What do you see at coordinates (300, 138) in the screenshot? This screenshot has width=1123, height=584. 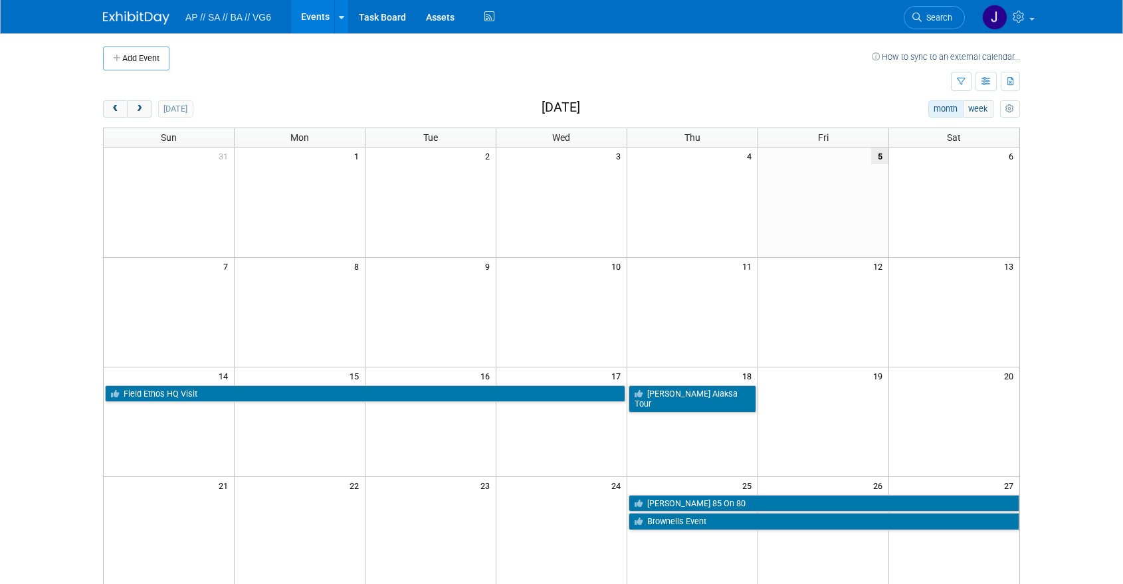 I see `span: Mon` at bounding box center [300, 138].